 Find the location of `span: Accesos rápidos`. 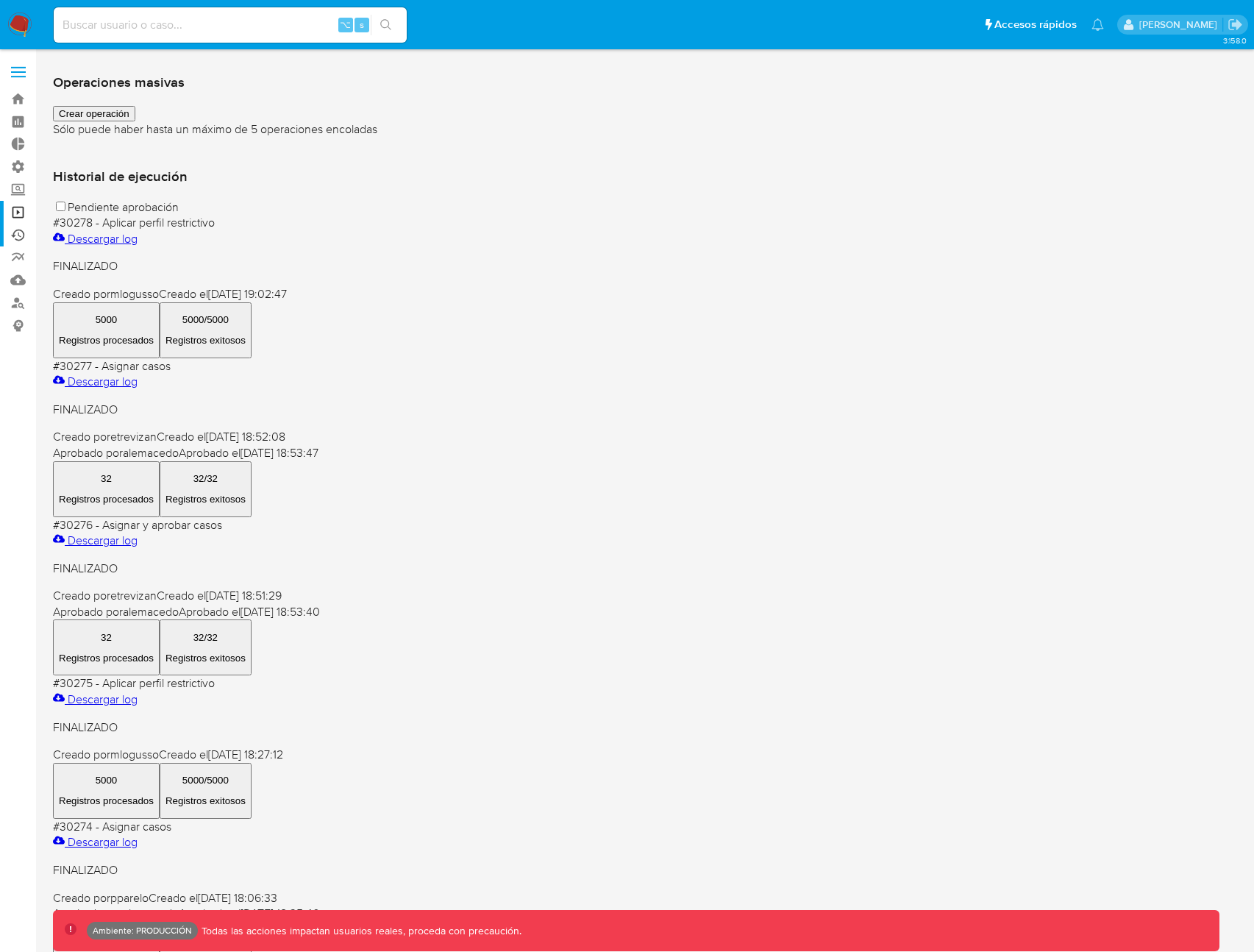

span: Accesos rápidos is located at coordinates (1035, 24).